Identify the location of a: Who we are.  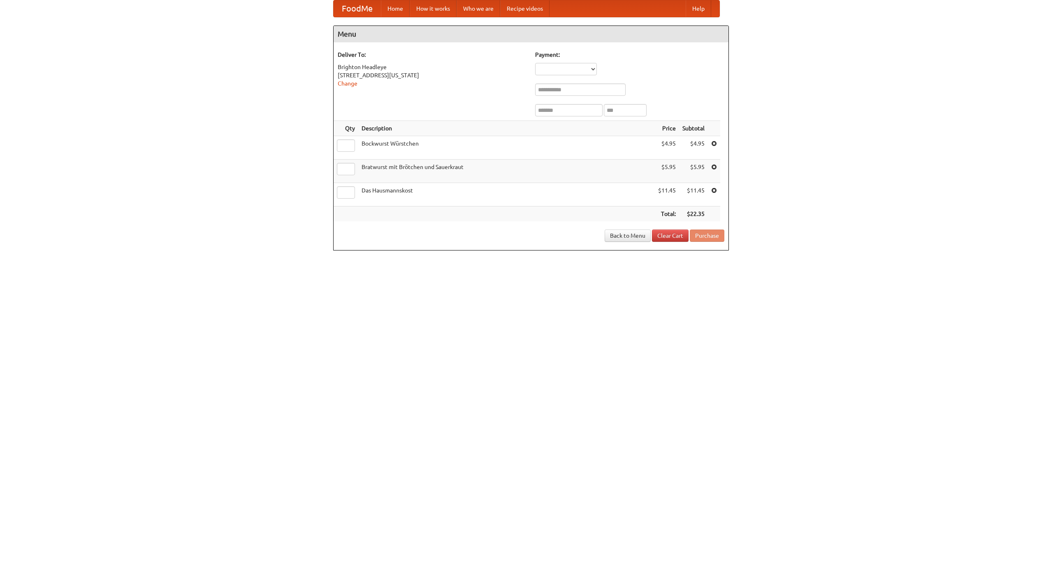
(478, 9).